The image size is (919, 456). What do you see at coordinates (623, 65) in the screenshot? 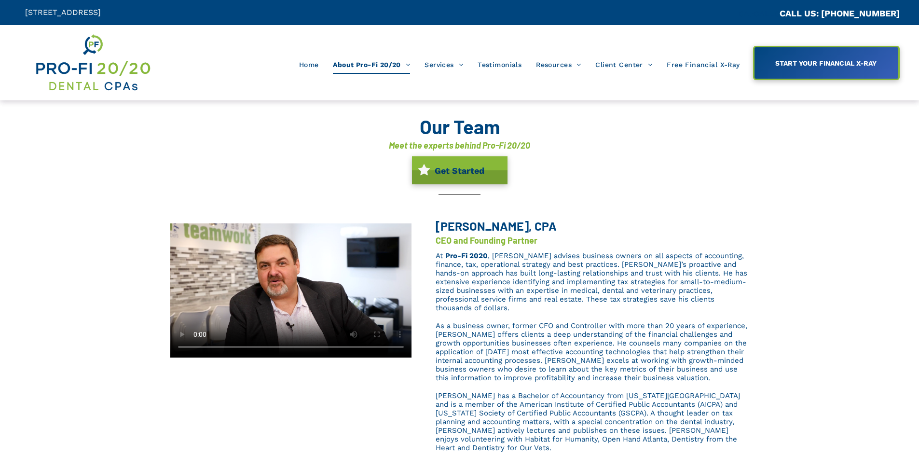
I see `a: Client Center` at bounding box center [623, 65].